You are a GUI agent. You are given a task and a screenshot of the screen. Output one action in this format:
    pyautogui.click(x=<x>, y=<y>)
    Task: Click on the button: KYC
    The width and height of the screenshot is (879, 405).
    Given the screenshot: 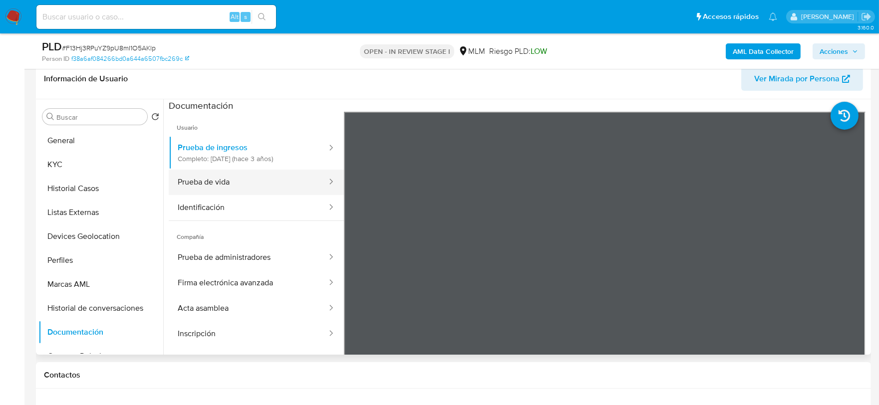 What is the action you would take?
    pyautogui.click(x=101, y=165)
    